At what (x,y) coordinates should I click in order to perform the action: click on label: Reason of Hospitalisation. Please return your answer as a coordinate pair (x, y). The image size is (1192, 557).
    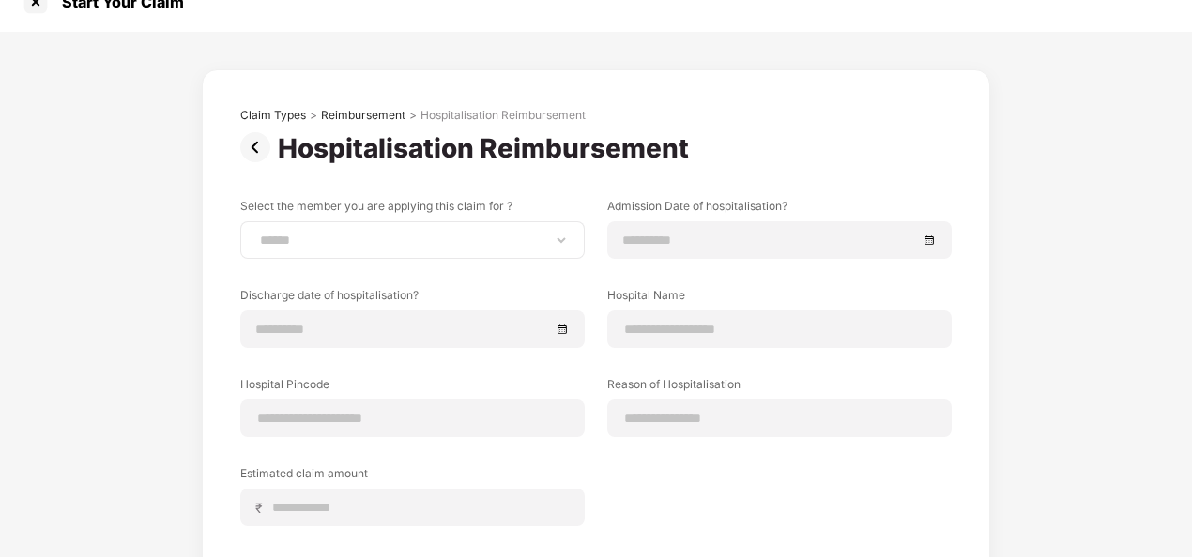
    Looking at the image, I should click on (779, 388).